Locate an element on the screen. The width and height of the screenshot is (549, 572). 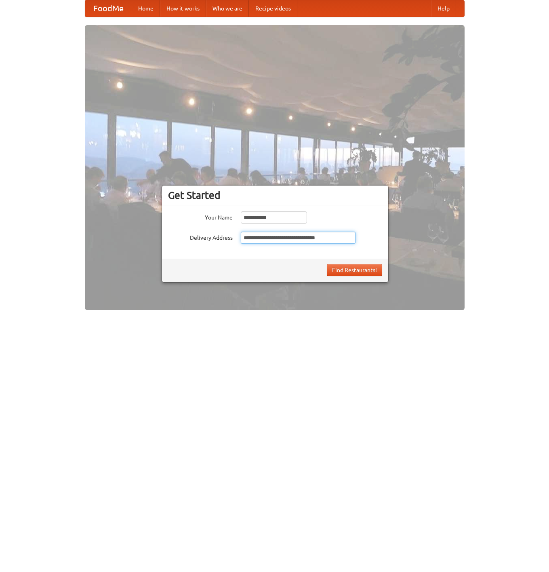
label: Your Name is located at coordinates (200, 216).